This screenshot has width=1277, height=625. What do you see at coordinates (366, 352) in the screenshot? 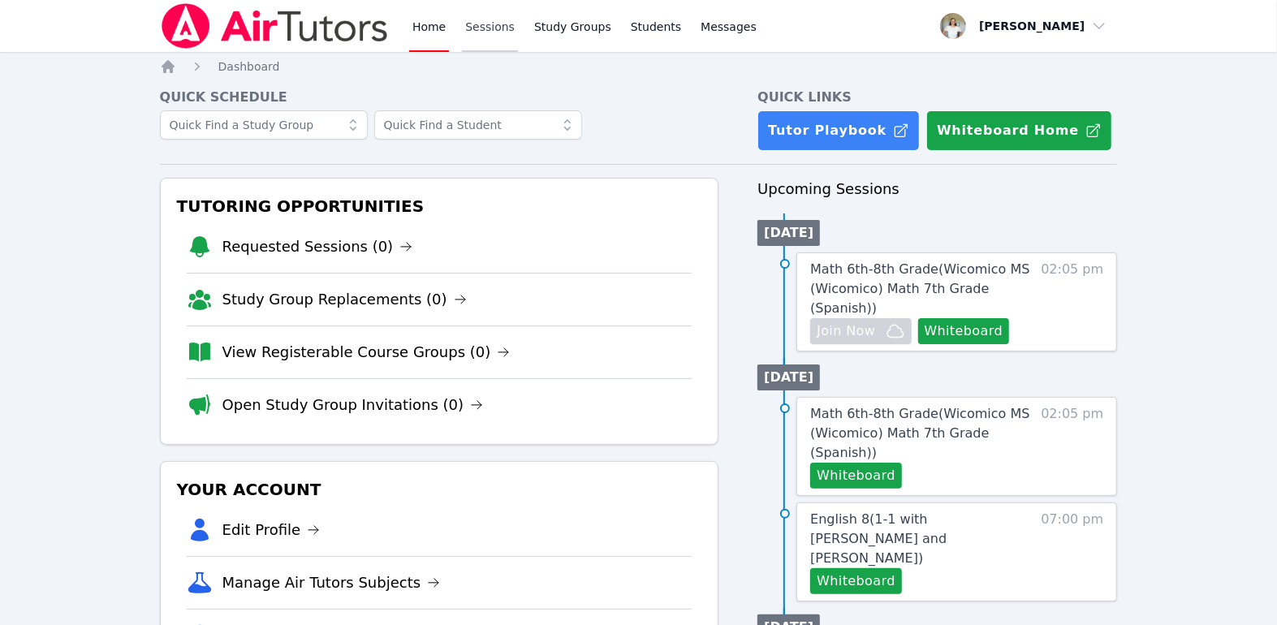
I see `a: View Registerable Course Groups (0)` at bounding box center [366, 352].